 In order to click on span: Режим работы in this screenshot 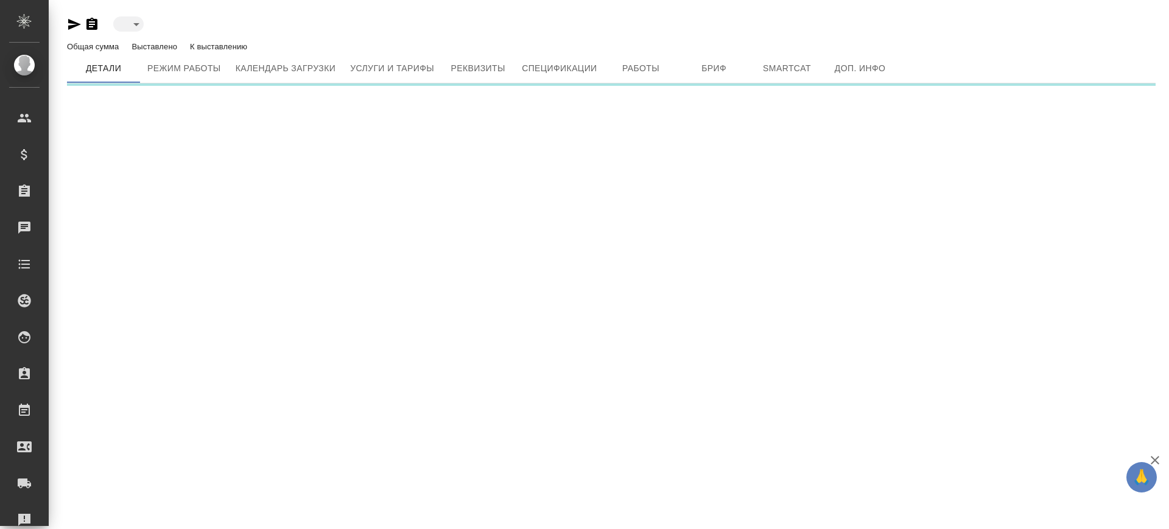, I will do `click(184, 68)`.